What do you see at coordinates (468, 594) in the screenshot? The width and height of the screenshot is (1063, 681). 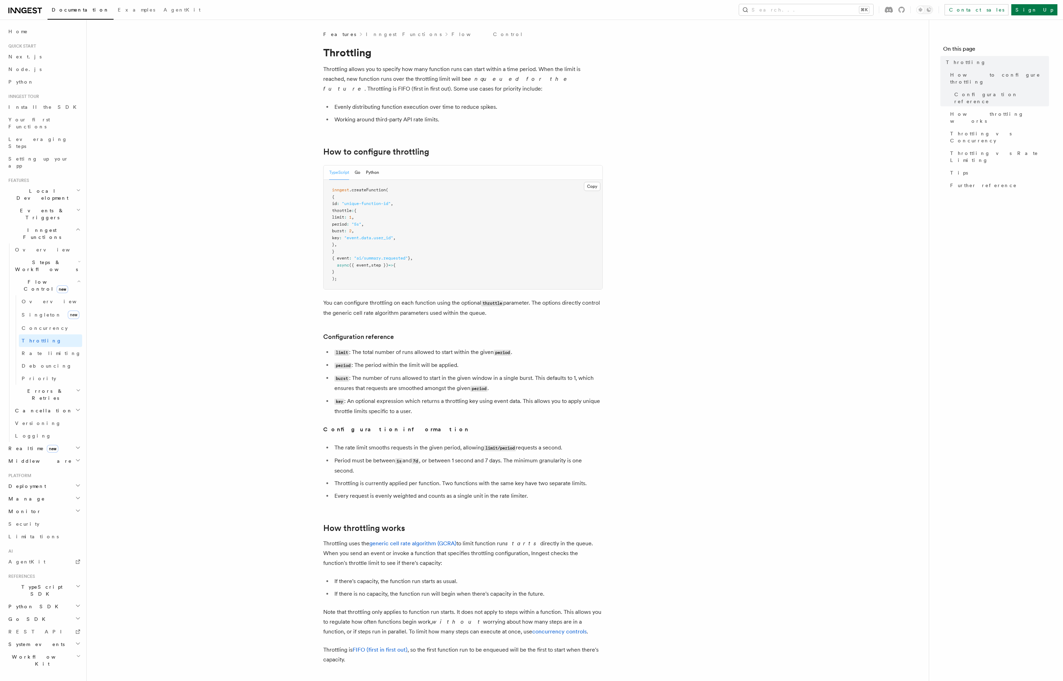 I see `li: If there is no capacity, the function run will begin when there's capacity in the future.` at bounding box center [468, 594].